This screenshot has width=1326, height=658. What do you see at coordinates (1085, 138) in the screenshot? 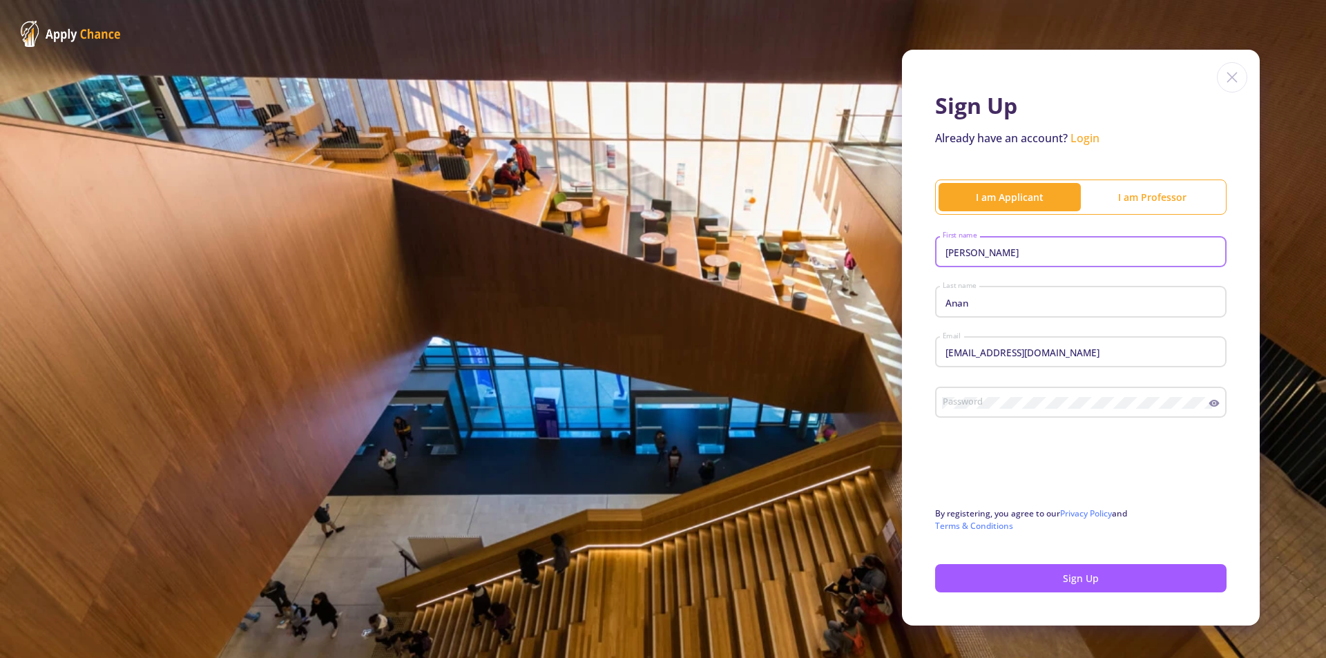
I see `a: Login` at bounding box center [1085, 138].